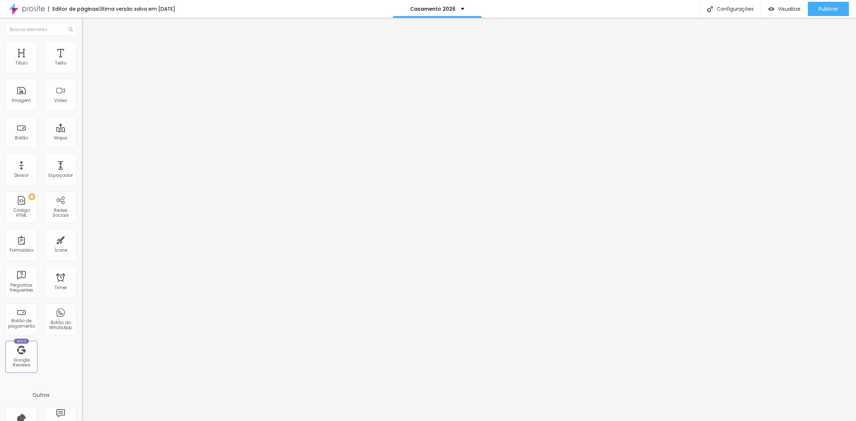  Describe the element at coordinates (73, 9) in the screenshot. I see `div: Editor de páginas` at that location.